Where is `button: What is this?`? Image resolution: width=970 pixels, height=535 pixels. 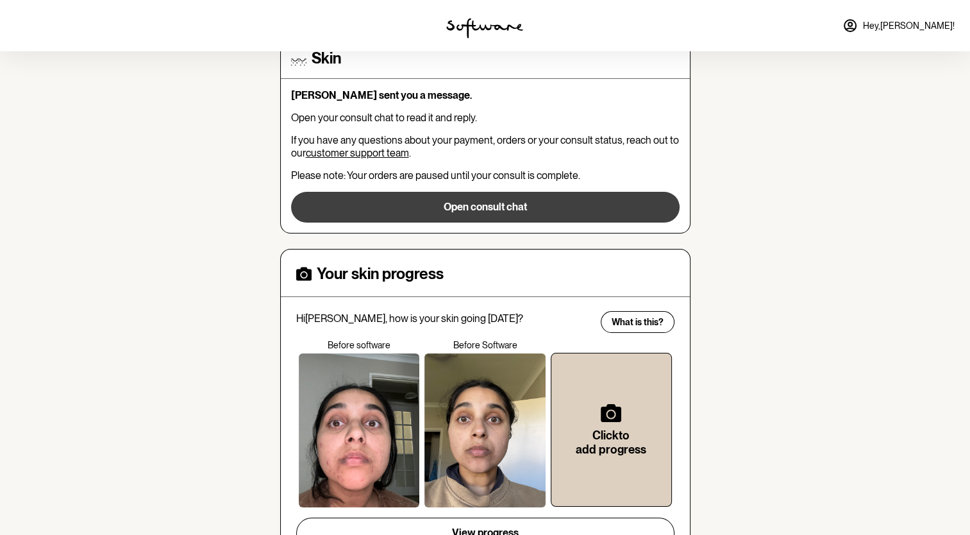
button: What is this? is located at coordinates (637, 322).